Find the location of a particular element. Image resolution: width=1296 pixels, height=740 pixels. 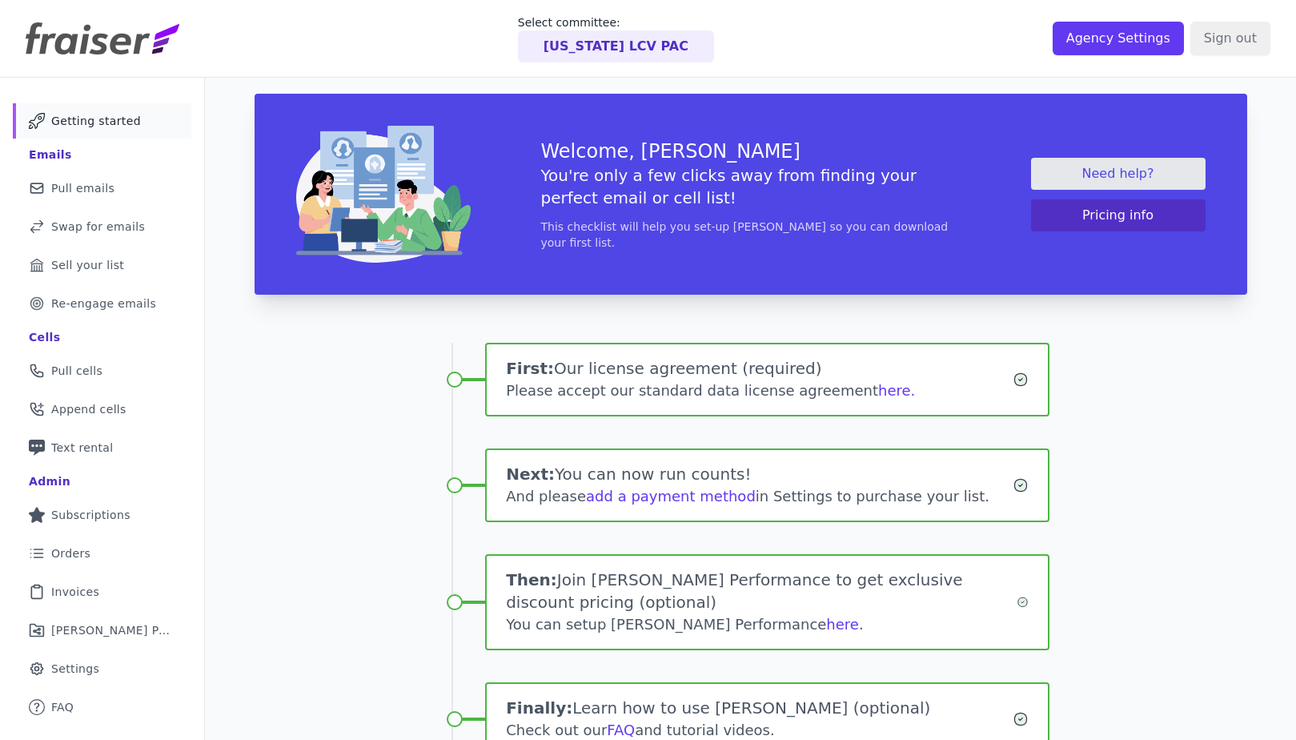

input: Agency Settings is located at coordinates (1118, 38).